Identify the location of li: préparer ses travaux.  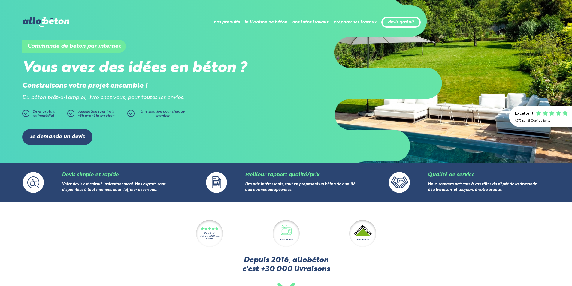
(355, 22).